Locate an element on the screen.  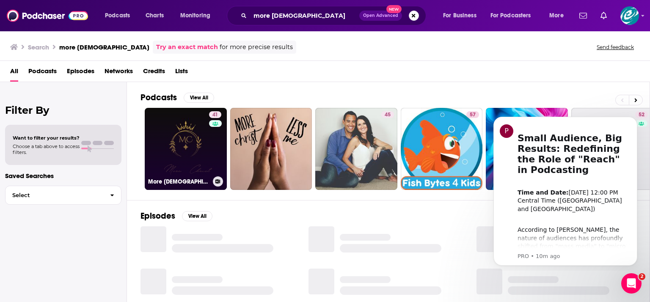
button: Select is located at coordinates (63, 195).